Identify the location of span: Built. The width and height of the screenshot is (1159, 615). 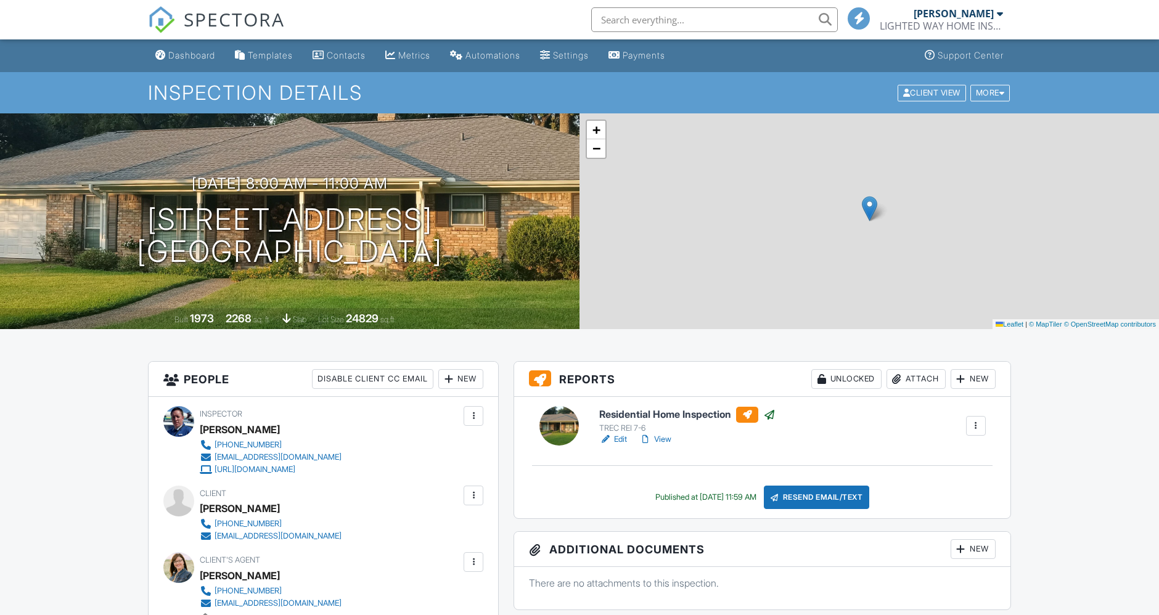
(181, 319).